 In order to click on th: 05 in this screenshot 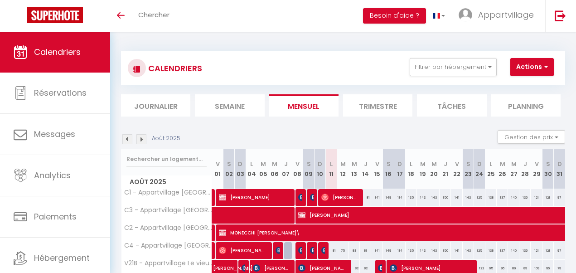, I will do `click(263, 169)`.